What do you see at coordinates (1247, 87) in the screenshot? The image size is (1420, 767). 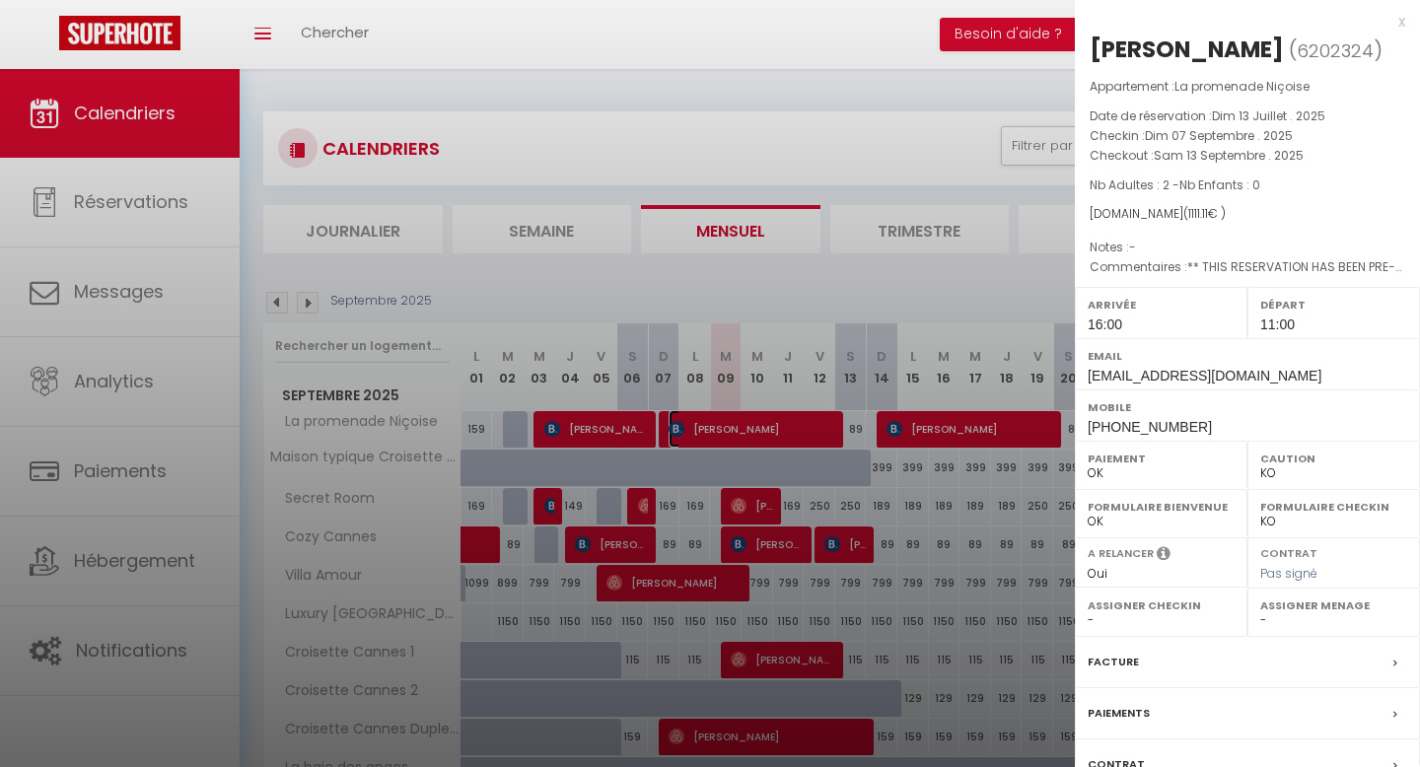 I see `p: Appartement :` at bounding box center [1247, 87].